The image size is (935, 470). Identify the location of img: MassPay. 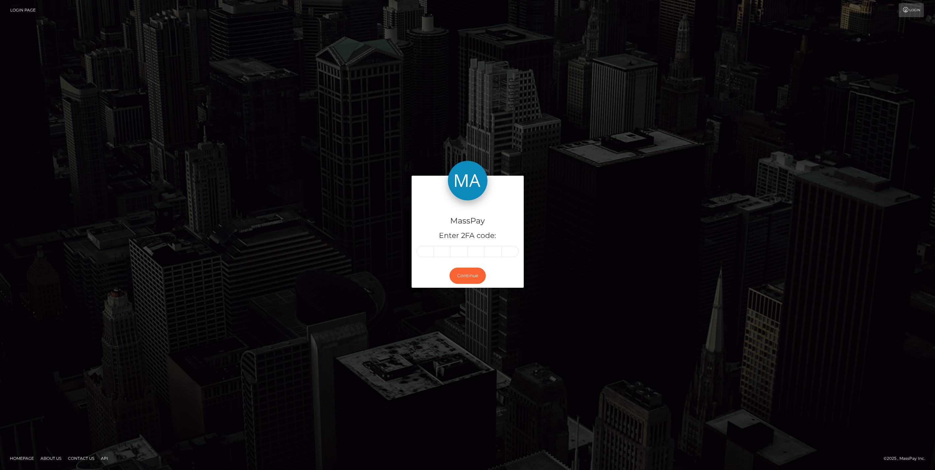
(468, 181).